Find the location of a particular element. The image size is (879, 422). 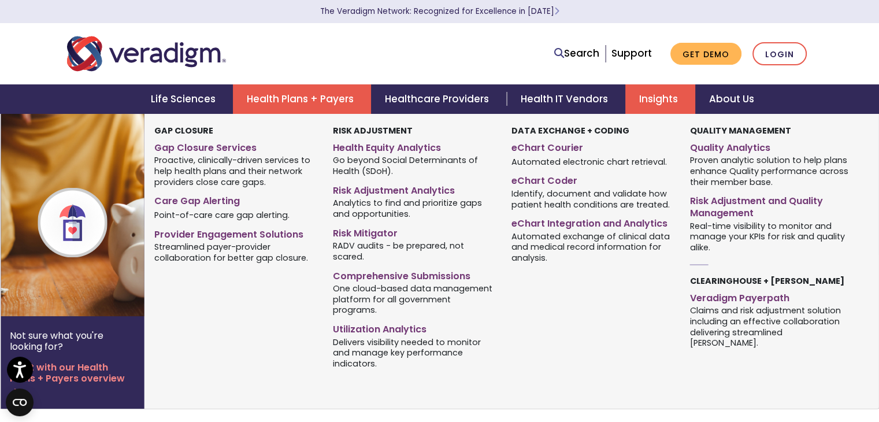

span: Streamlined payer-provider collaboration for better gap closure. is located at coordinates (235, 252).